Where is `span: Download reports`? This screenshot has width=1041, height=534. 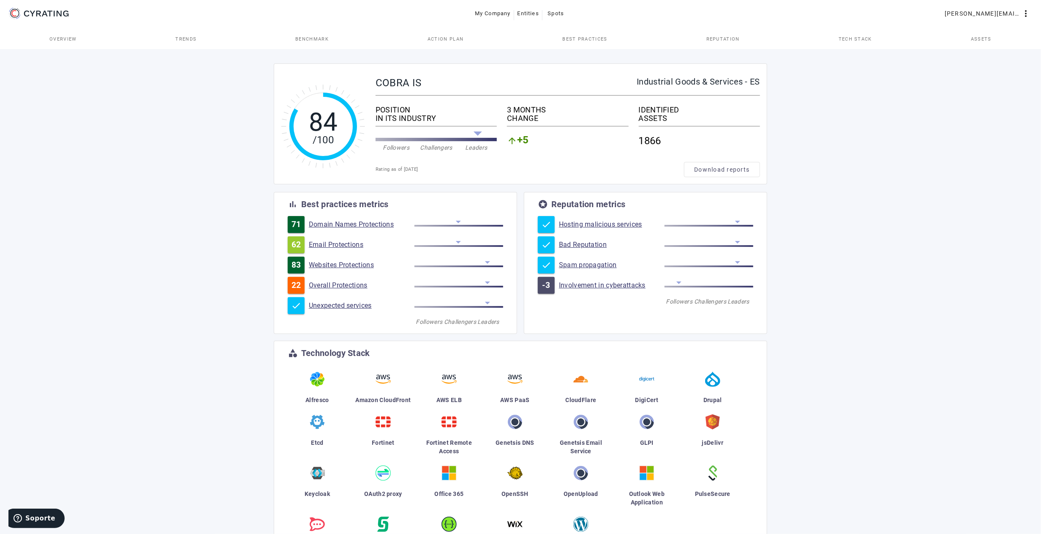
span: Download reports is located at coordinates (722, 169).